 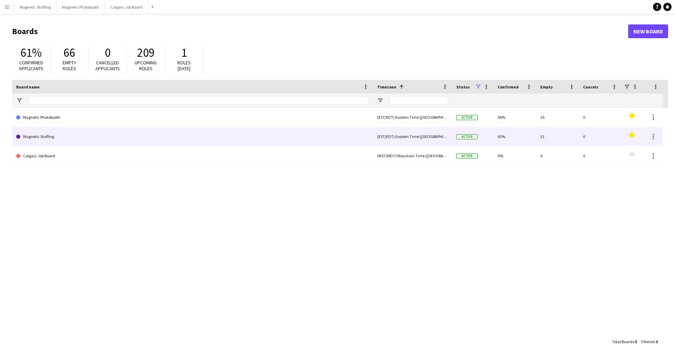 I want to click on span: Empty roles, so click(x=69, y=65).